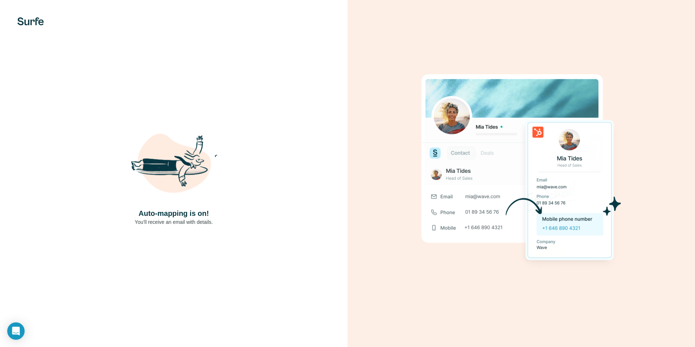 This screenshot has height=347, width=695. Describe the element at coordinates (30, 21) in the screenshot. I see `img: Surfe's logo` at that location.